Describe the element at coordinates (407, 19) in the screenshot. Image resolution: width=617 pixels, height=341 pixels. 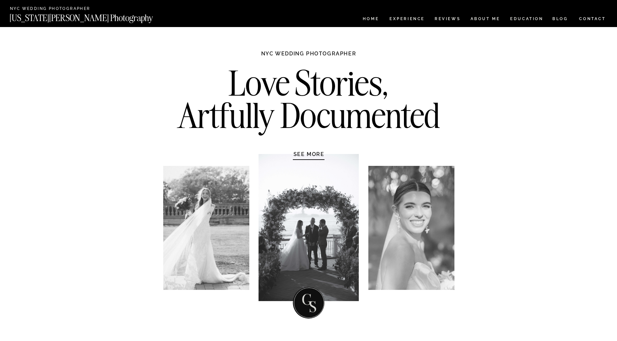
I see `a: Experience` at that location.